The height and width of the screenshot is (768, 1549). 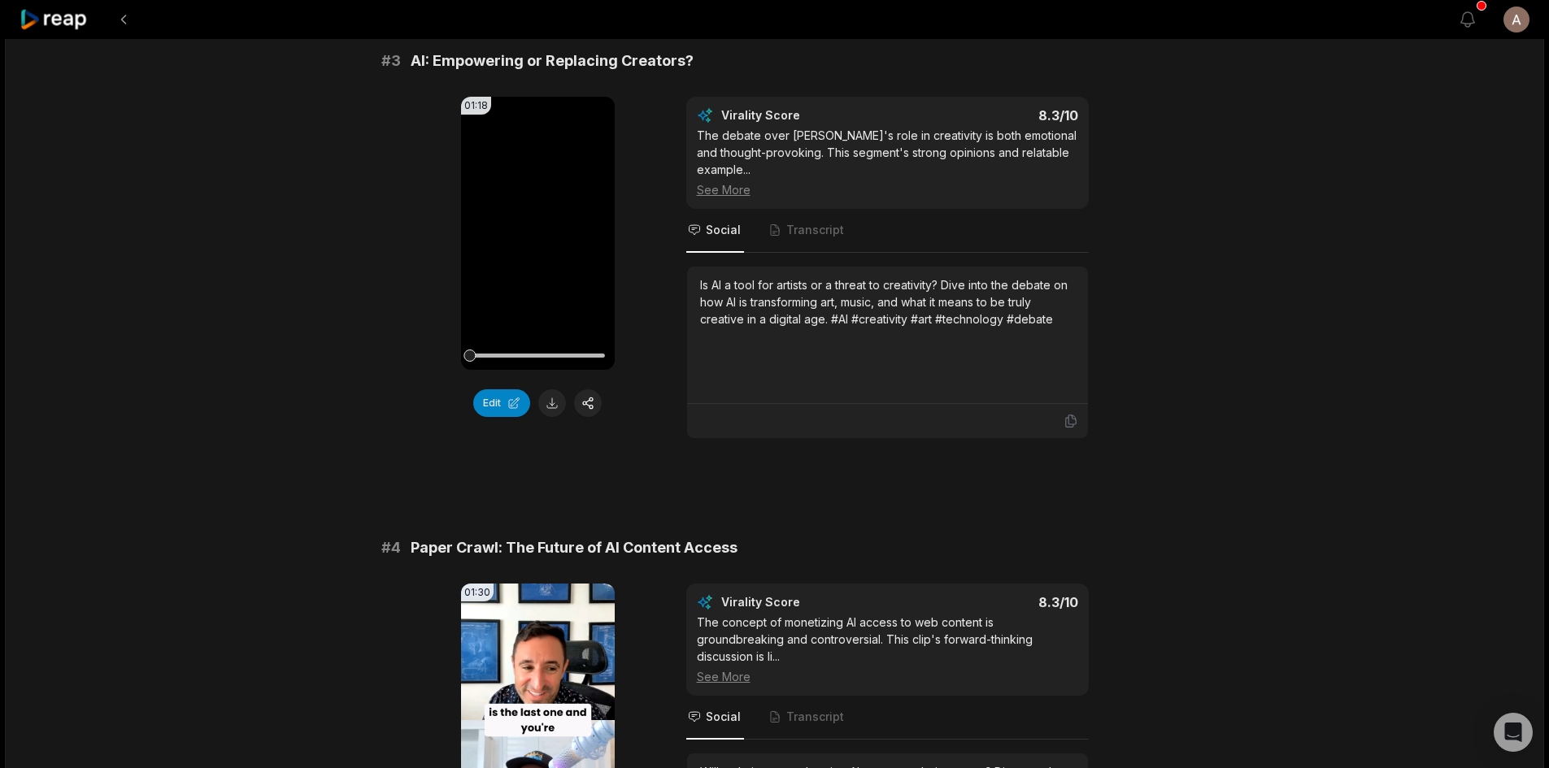 What do you see at coordinates (887, 302) in the screenshot?
I see `div: Is AI a tool for artists or a threat to creativity? Dive into the debate on how AI is transformin...` at bounding box center [887, 302].